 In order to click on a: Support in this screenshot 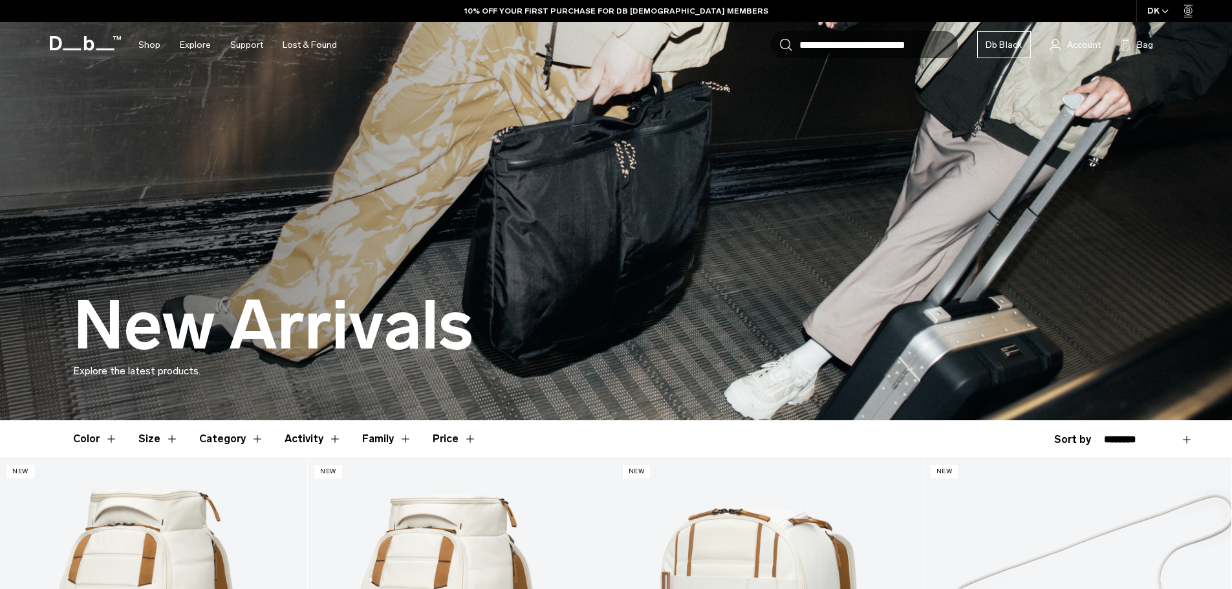, I will do `click(246, 45)`.